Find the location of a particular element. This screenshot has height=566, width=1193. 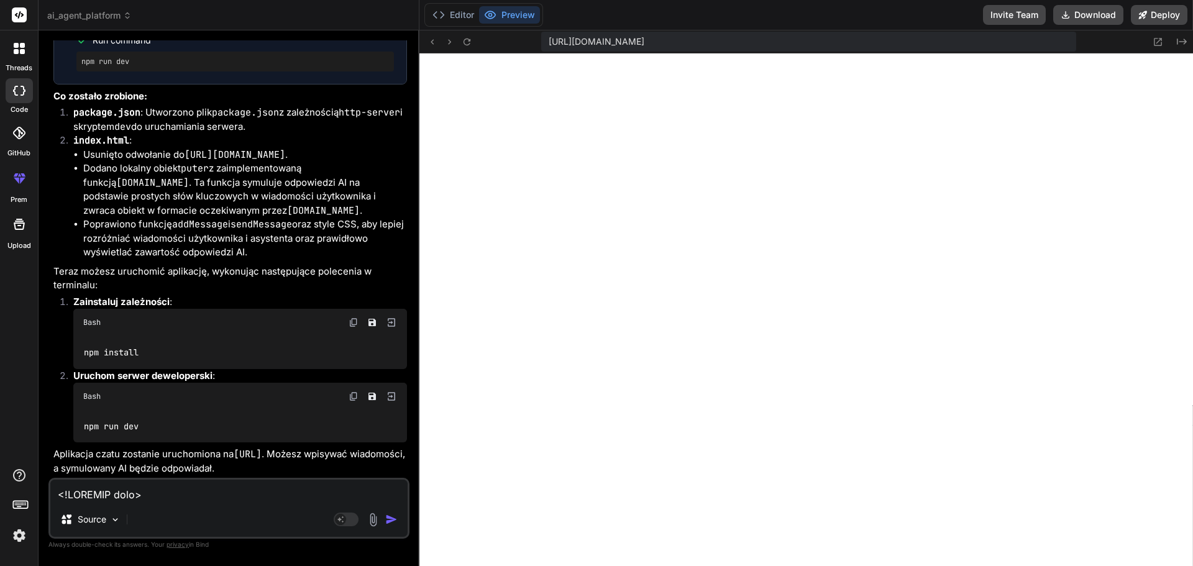

button: Invite Team is located at coordinates (1014, 15).